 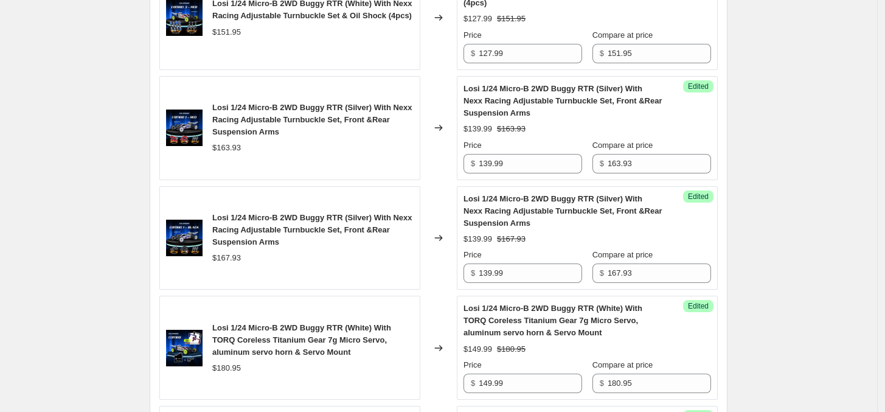 I want to click on img: Combo_1_GR_Losi_-1080-HD_80x.jpg, so click(x=184, y=128).